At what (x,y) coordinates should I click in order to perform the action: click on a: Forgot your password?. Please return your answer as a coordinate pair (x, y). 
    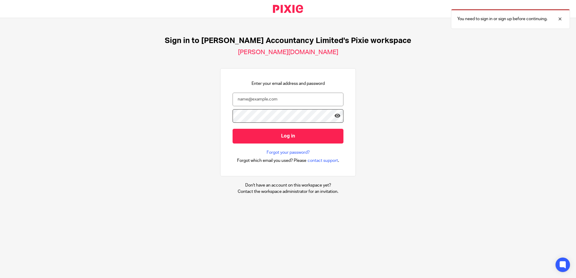
    Looking at the image, I should click on (288, 153).